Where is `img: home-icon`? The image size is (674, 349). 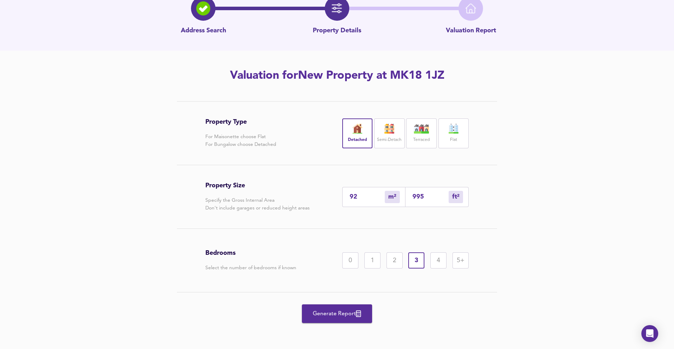 img: home-icon is located at coordinates (471, 8).